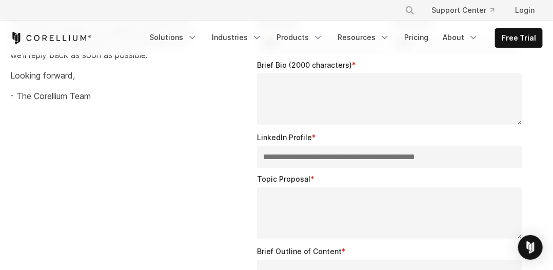  What do you see at coordinates (525, 10) in the screenshot?
I see `a: Login` at bounding box center [525, 10].